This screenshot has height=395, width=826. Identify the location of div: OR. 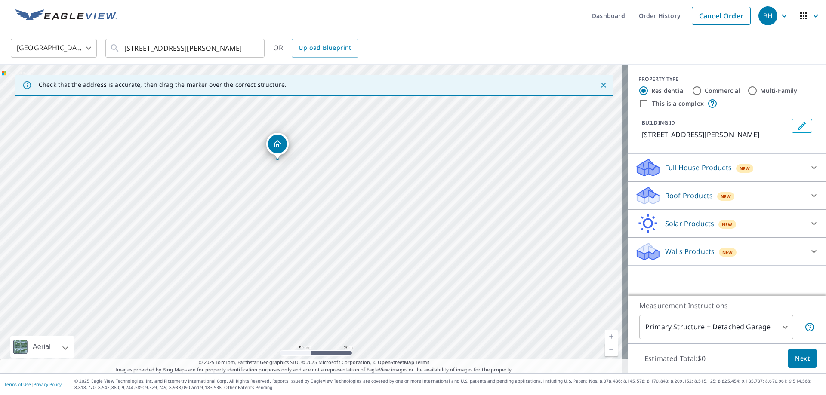
(316, 48).